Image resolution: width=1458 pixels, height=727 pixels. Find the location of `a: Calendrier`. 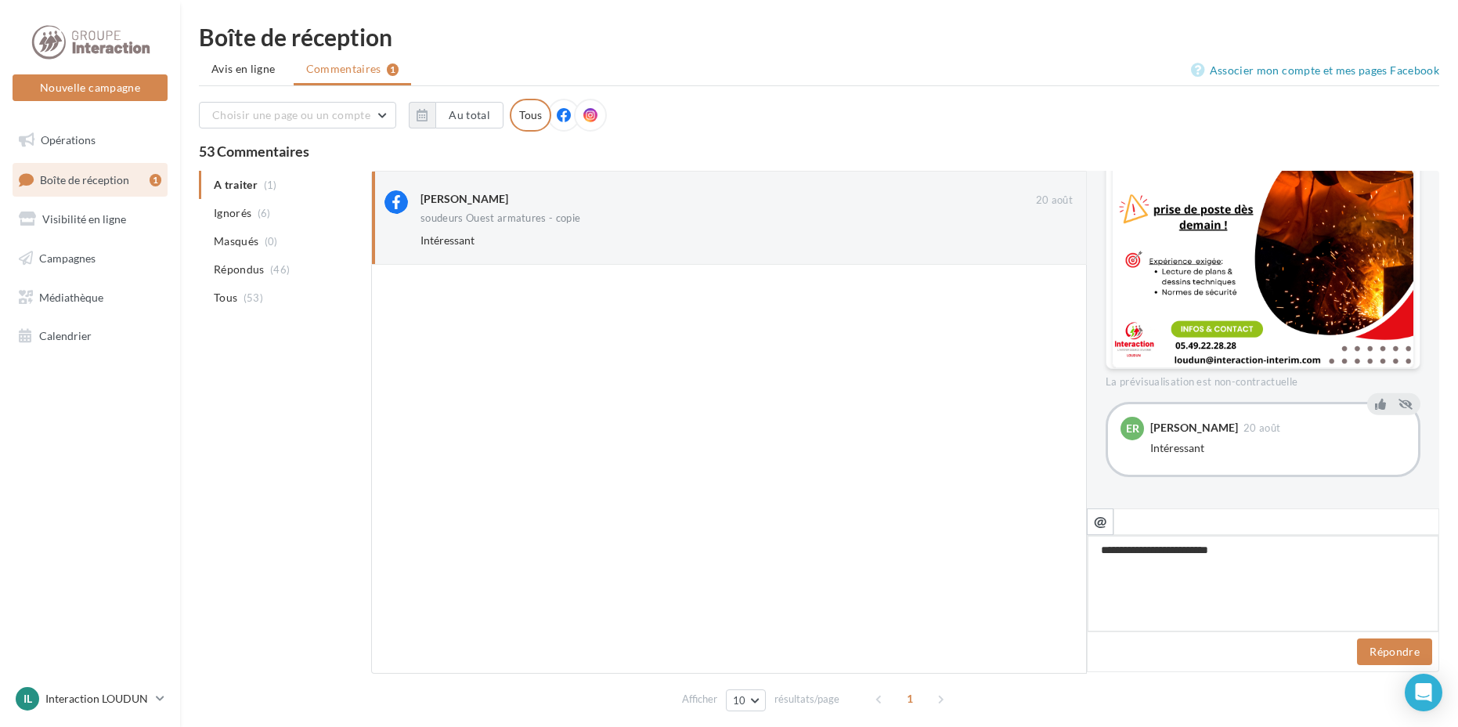

a: Calendrier is located at coordinates (90, 336).